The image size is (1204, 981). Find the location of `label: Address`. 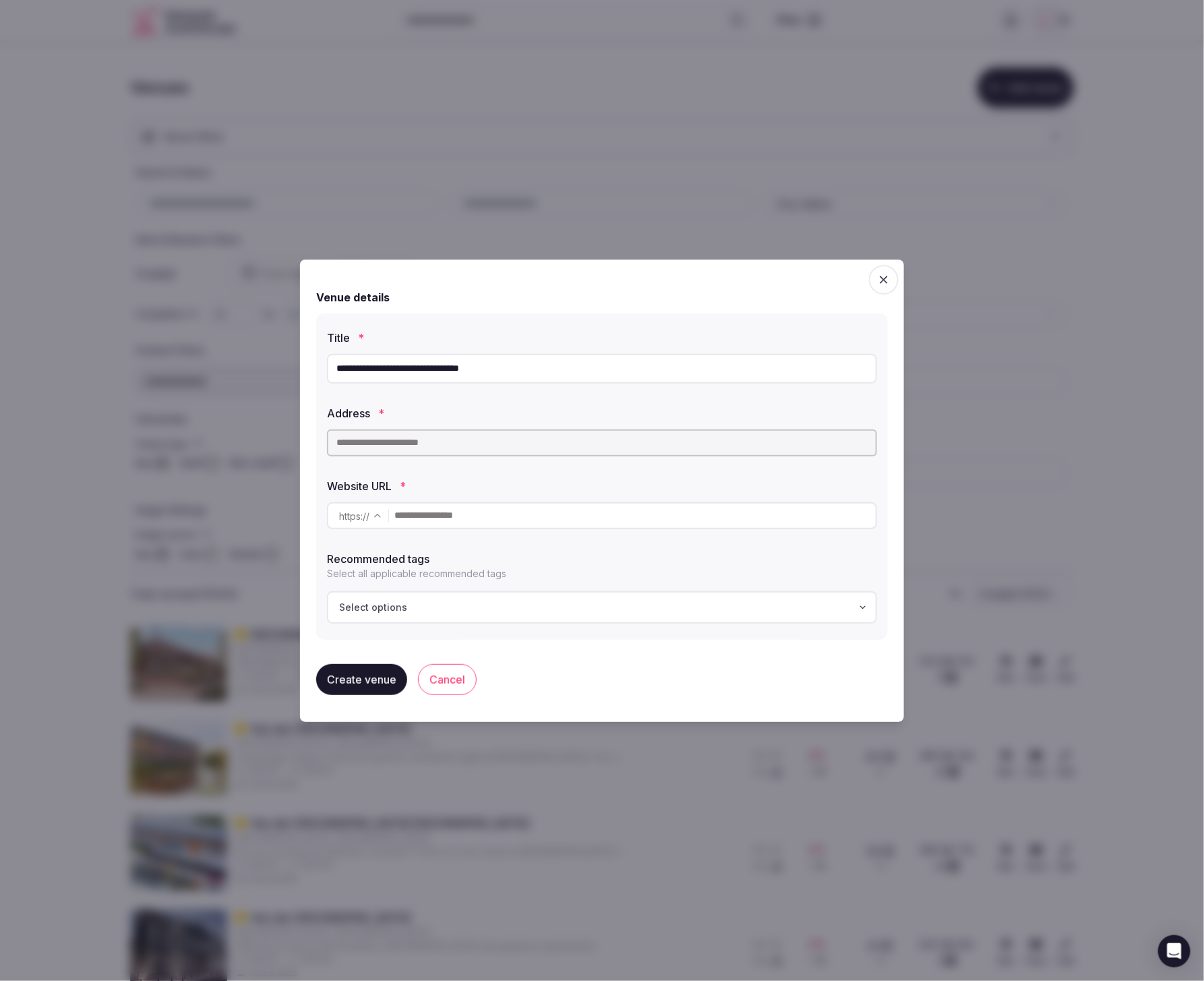

label: Address is located at coordinates (602, 413).